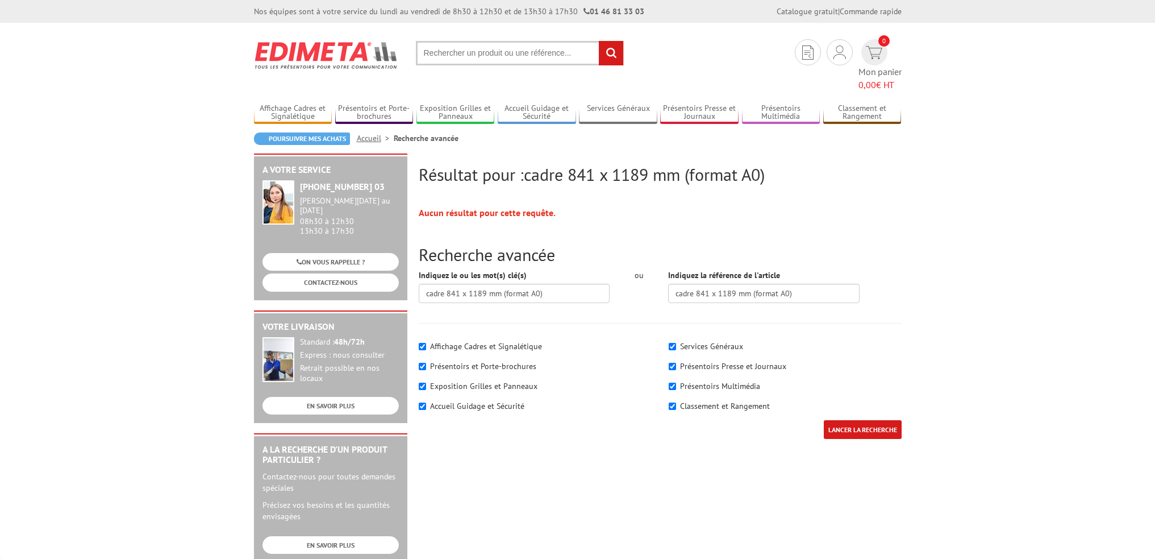 This screenshot has height=559, width=1155. I want to click on a: Services Généraux, so click(618, 113).